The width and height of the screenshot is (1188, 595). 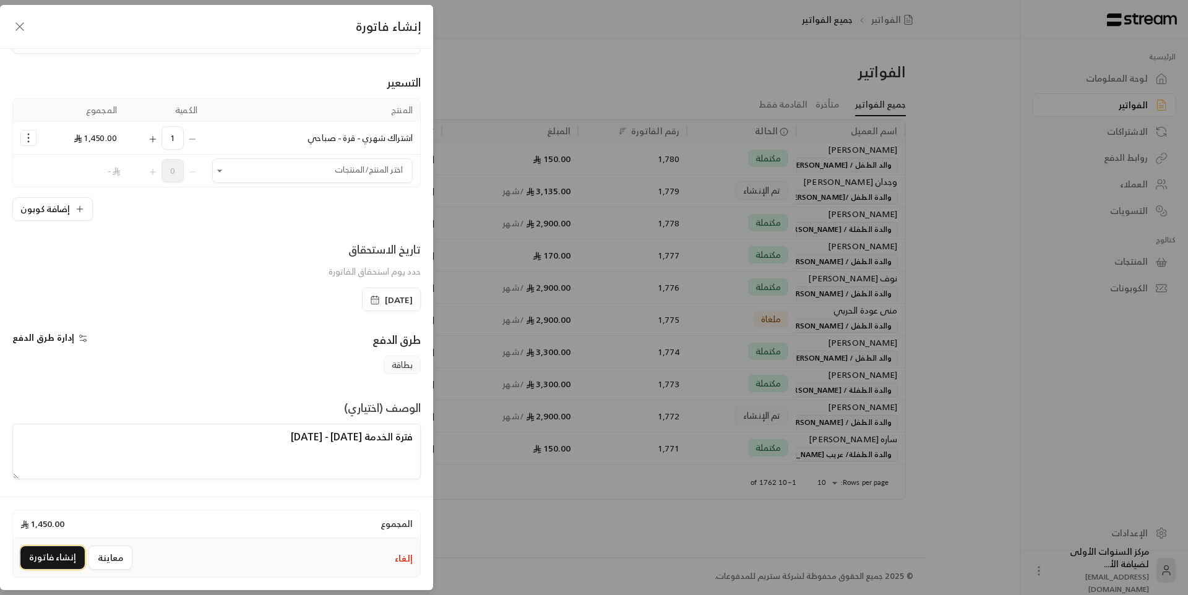 I want to click on span: 1, so click(x=173, y=138).